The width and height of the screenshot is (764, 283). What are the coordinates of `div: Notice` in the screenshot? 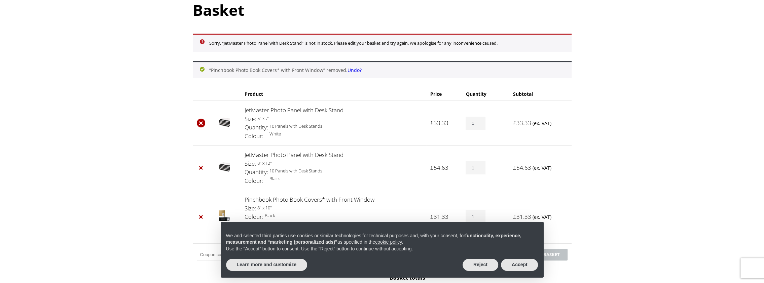 It's located at (382, 250).